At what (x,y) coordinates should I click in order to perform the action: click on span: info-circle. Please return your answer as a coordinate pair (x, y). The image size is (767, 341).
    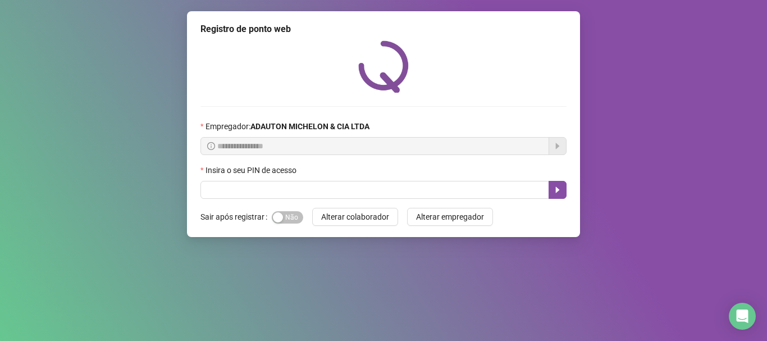
    Looking at the image, I should click on (211, 146).